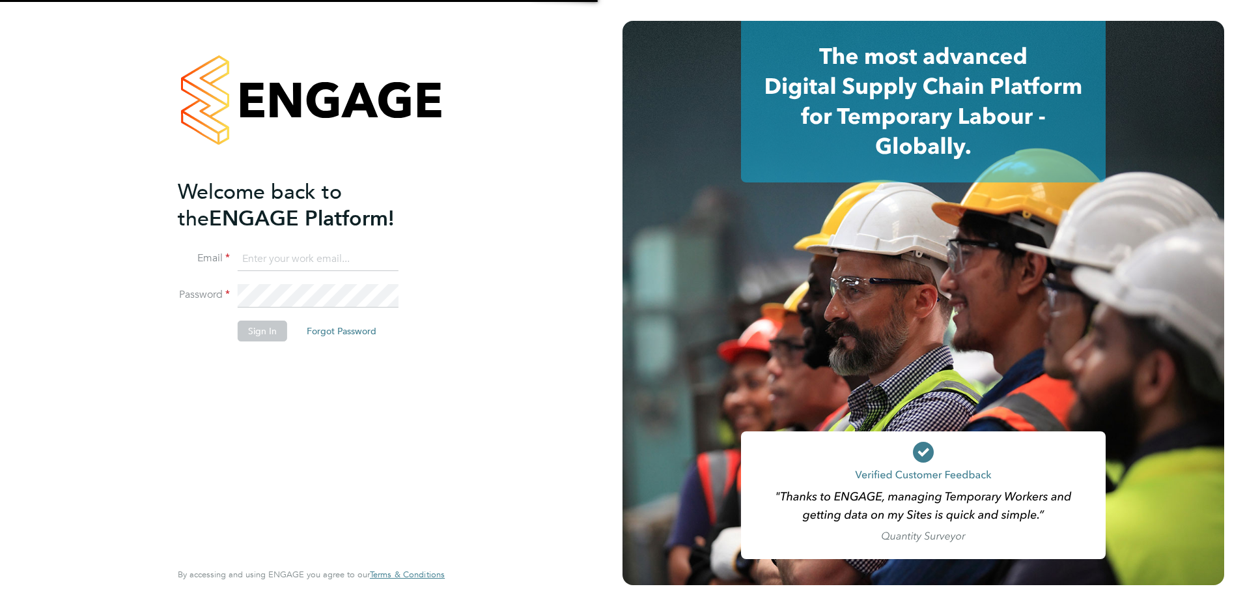  Describe the element at coordinates (407, 574) in the screenshot. I see `a: Terms & Conditions` at that location.